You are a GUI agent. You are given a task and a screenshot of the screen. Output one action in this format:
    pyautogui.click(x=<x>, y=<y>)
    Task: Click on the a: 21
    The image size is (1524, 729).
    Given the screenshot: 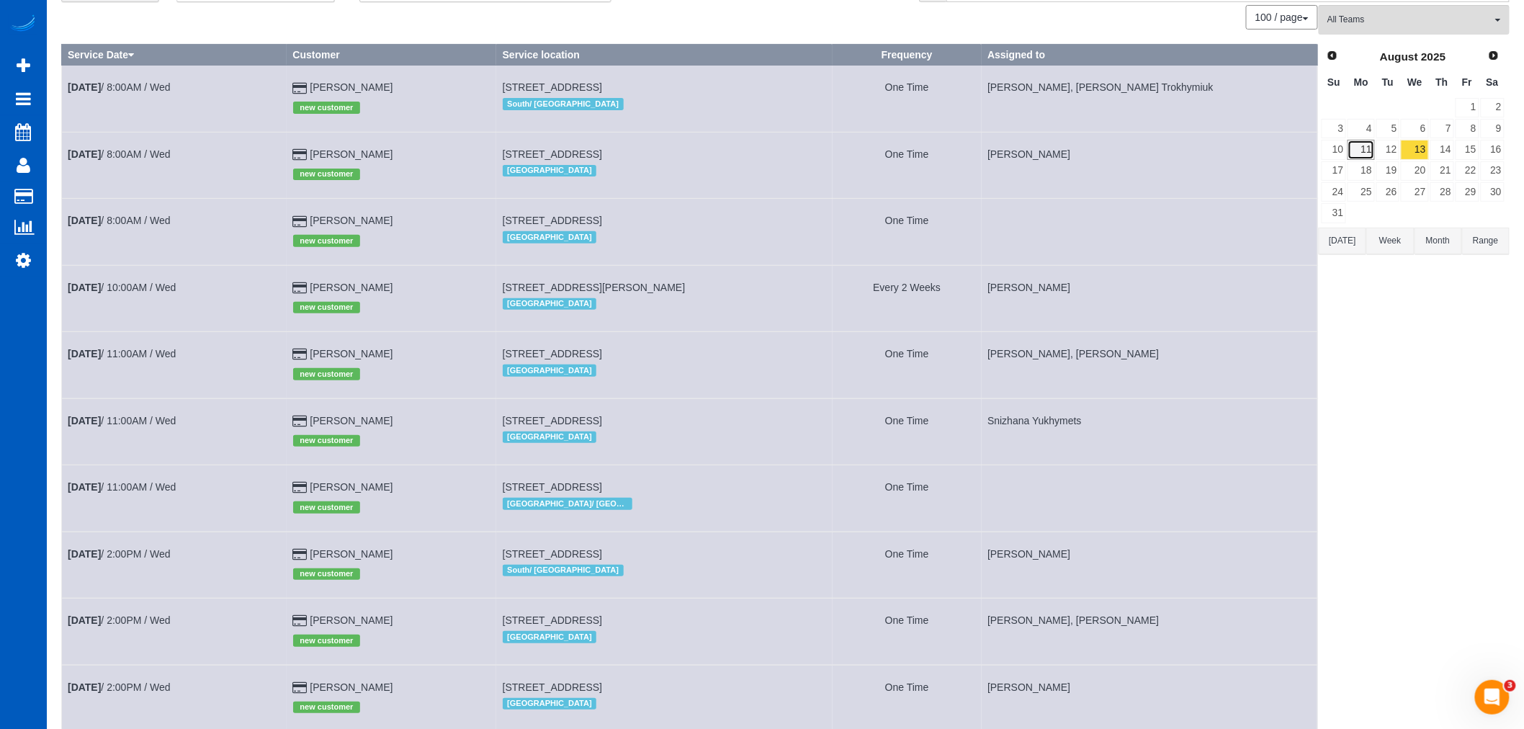 What is the action you would take?
    pyautogui.click(x=1442, y=171)
    